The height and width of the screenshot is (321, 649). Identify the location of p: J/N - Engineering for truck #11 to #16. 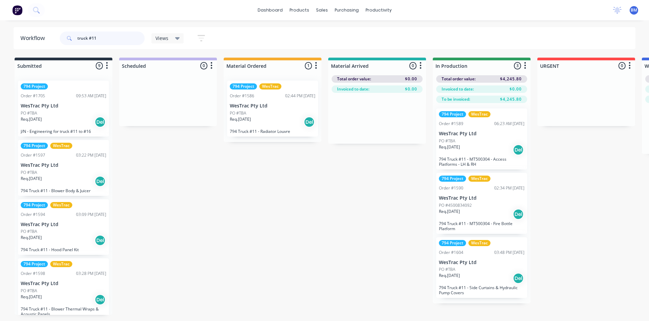
(63, 131).